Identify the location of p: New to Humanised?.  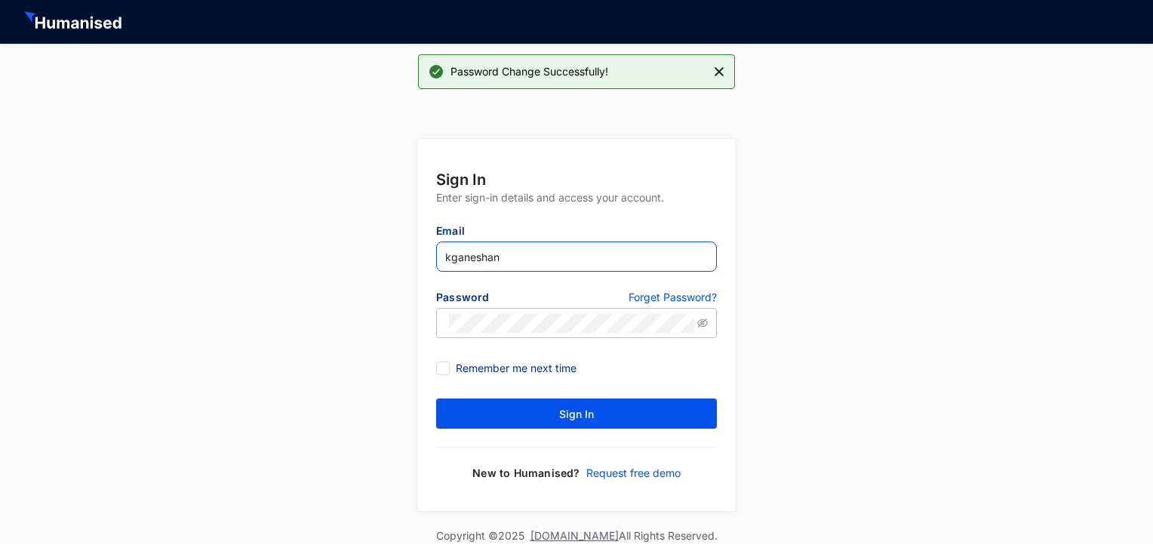
(526, 473).